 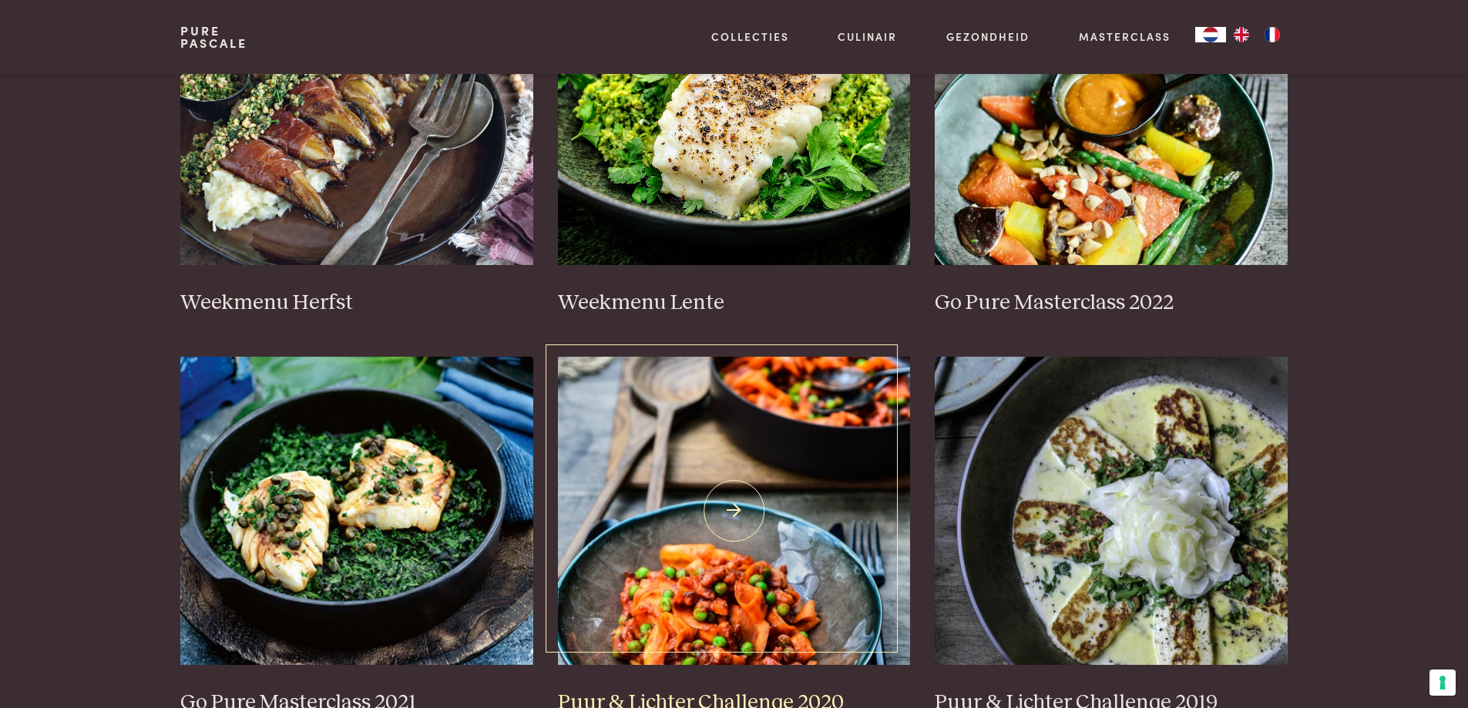 What do you see at coordinates (1272, 35) in the screenshot?
I see `a: FR` at bounding box center [1272, 35].